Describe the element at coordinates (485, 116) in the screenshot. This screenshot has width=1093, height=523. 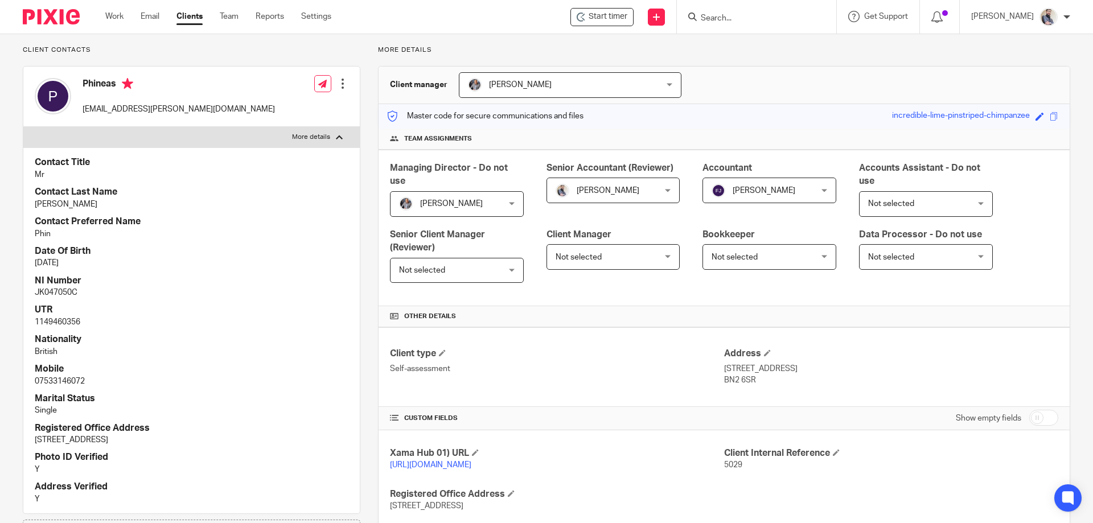
I see `p: Master code for secure communications and files` at that location.